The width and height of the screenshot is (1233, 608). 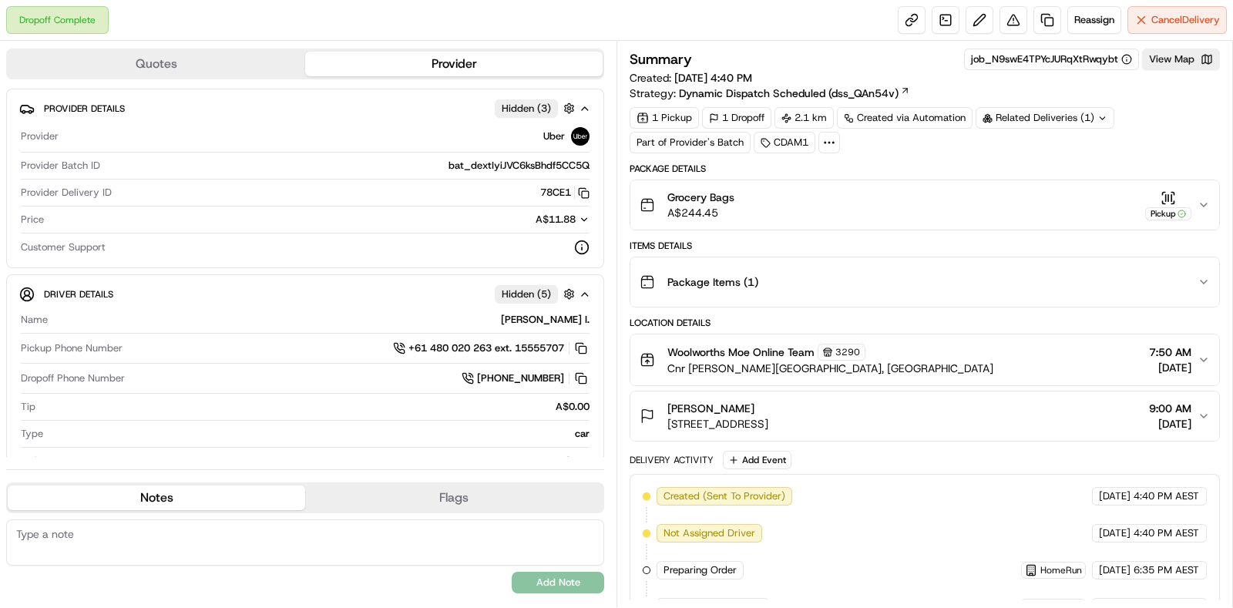 What do you see at coordinates (526, 294) in the screenshot?
I see `span: Hidden ( 5 )` at bounding box center [526, 294].